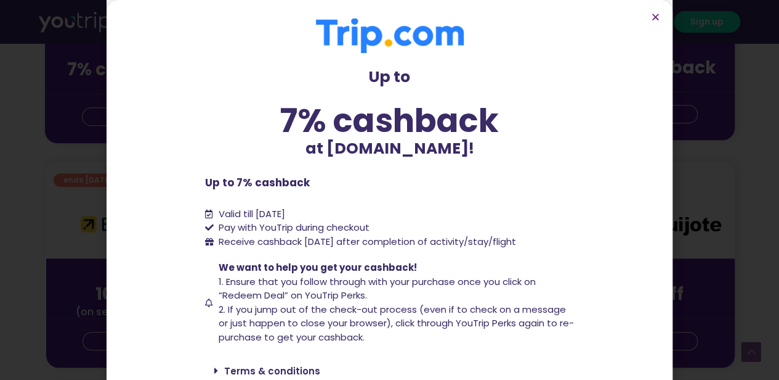  What do you see at coordinates (396, 323) in the screenshot?
I see `span: 2. If you jump out of the check-out process (even if to check on a message or just happen to clos...` at bounding box center [396, 323].